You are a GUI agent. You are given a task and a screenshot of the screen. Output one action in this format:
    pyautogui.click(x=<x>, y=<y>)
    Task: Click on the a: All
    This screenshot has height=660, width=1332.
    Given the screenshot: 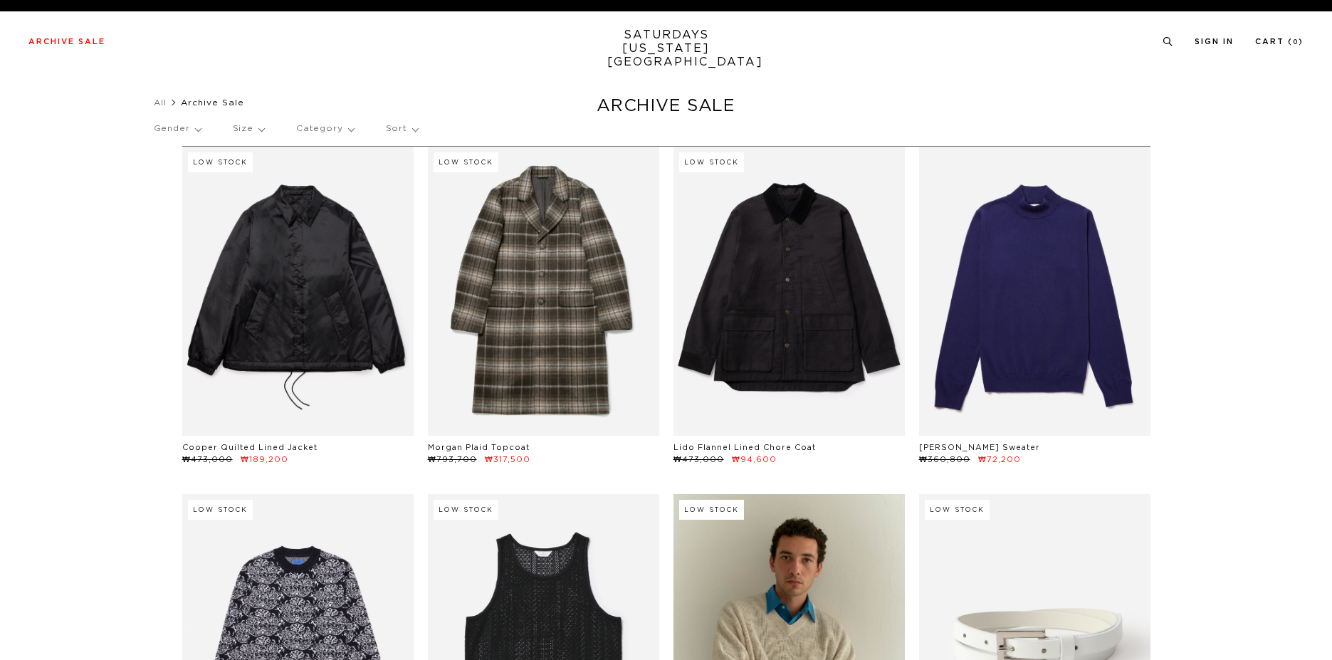 What is the action you would take?
    pyautogui.click(x=160, y=102)
    